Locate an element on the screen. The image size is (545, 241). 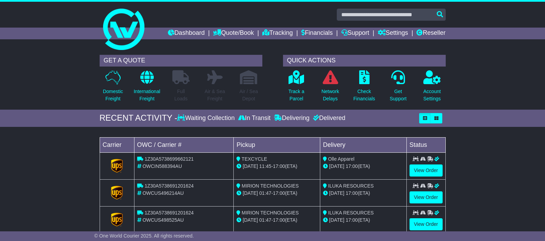
td: Status is located at coordinates (426, 145).